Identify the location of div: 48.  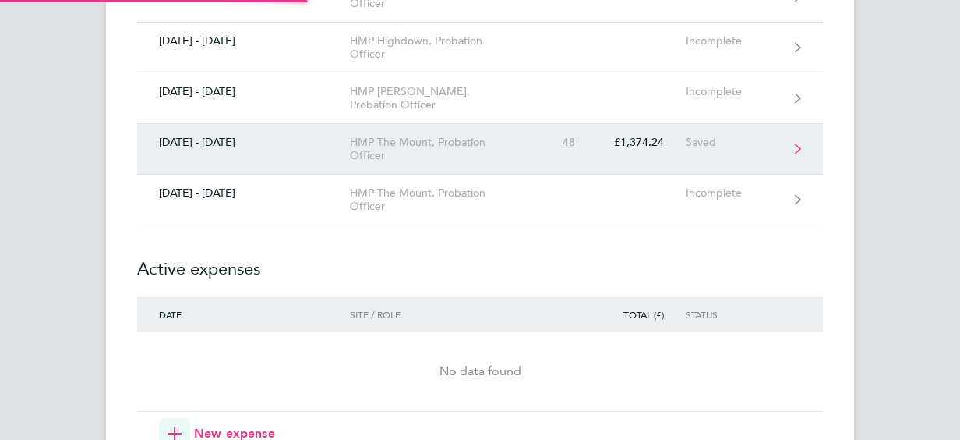
(563, 142).